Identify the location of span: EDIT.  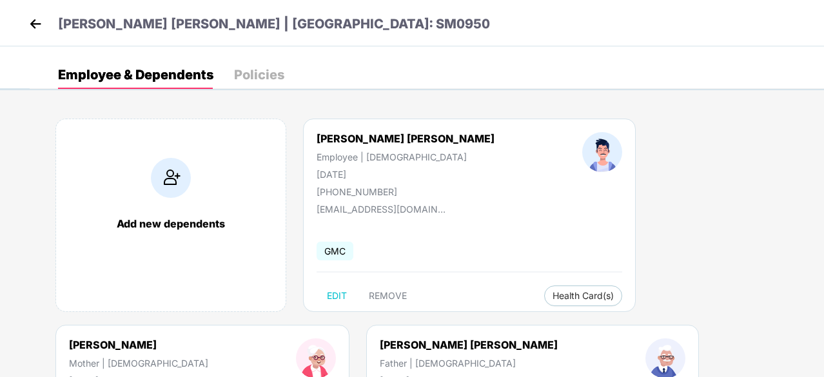
(337, 296).